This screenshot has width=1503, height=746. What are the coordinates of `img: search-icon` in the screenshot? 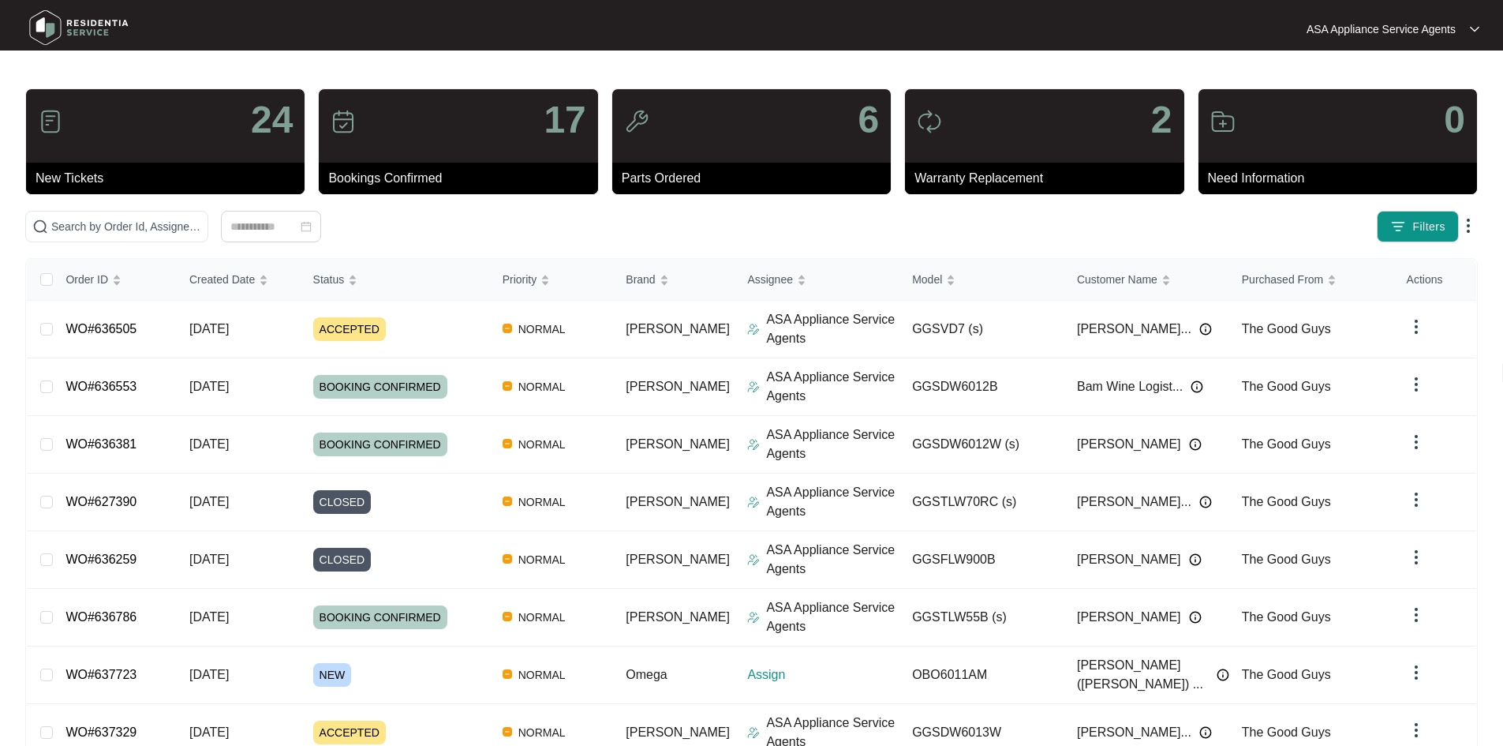 It's located at (40, 226).